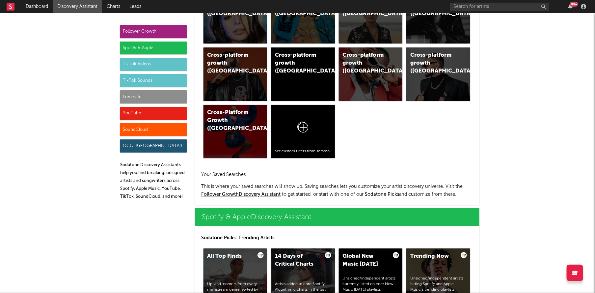 The width and height of the screenshot is (595, 293). What do you see at coordinates (433, 256) in the screenshot?
I see `div: Trending Now` at bounding box center [433, 256].